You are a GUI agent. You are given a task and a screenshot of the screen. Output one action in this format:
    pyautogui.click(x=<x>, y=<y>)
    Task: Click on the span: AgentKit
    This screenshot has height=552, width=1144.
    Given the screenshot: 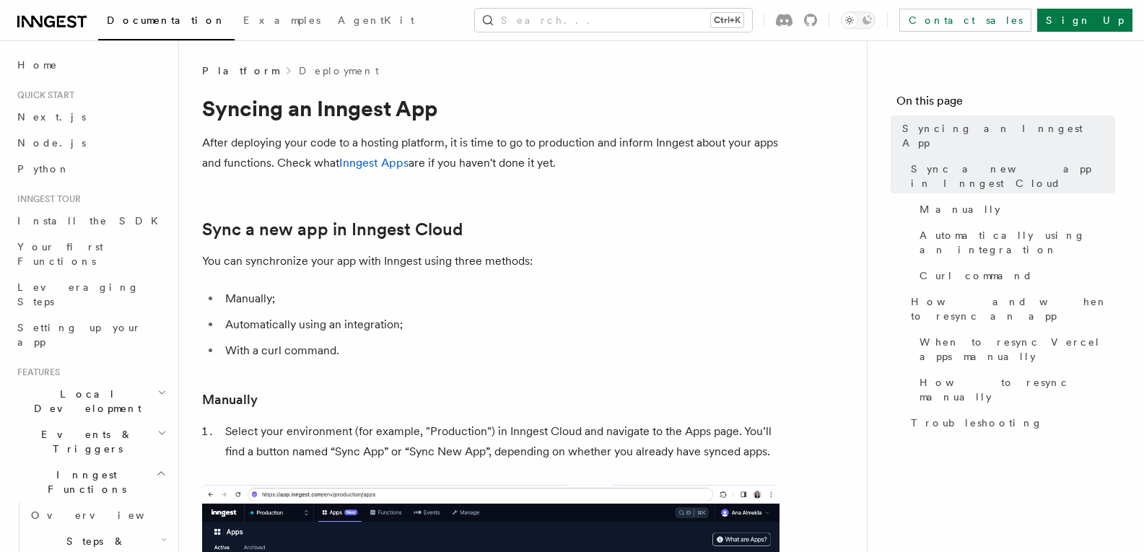 What is the action you would take?
    pyautogui.click(x=376, y=20)
    